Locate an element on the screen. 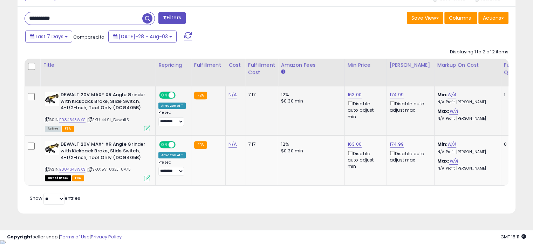 The width and height of the screenshot is (533, 244). div: Markup on Cost is located at coordinates (468, 65).